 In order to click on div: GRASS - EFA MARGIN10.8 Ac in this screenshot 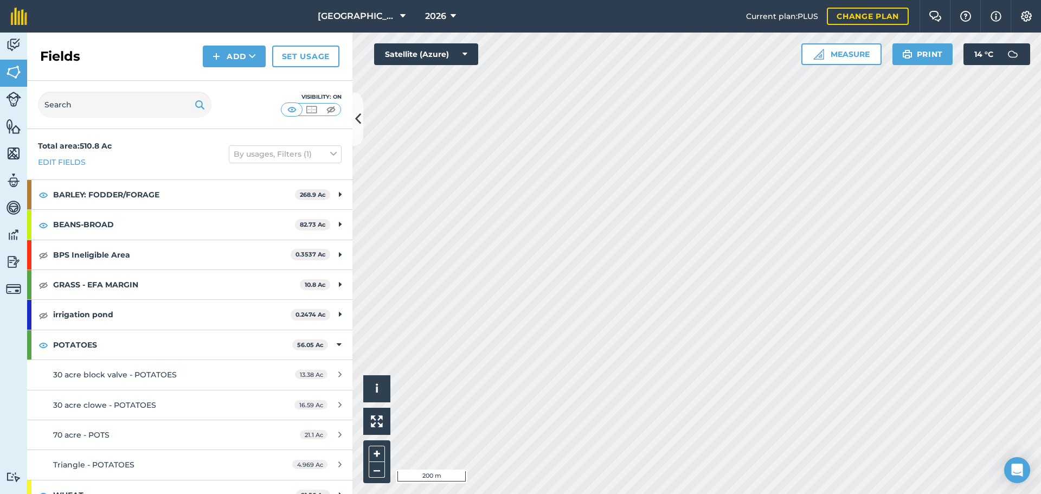, I will do `click(190, 285)`.